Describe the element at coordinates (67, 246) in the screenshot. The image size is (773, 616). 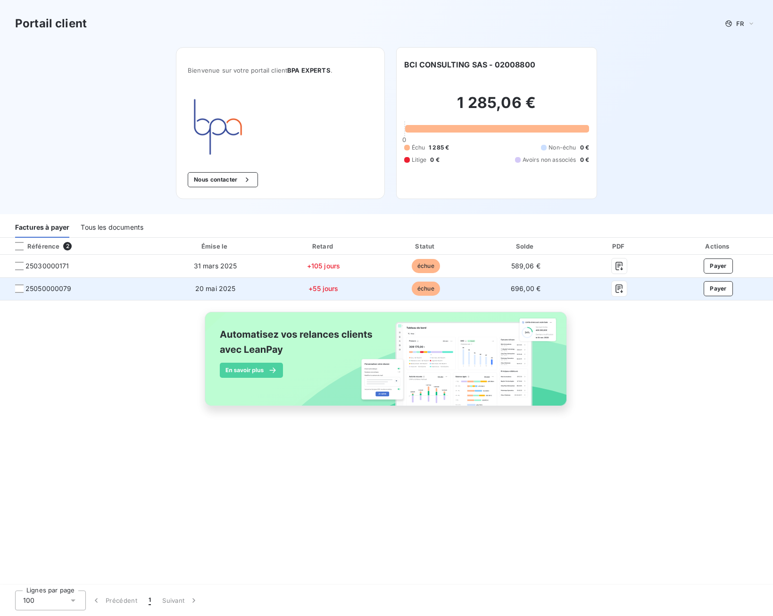
I see `span: 2` at that location.